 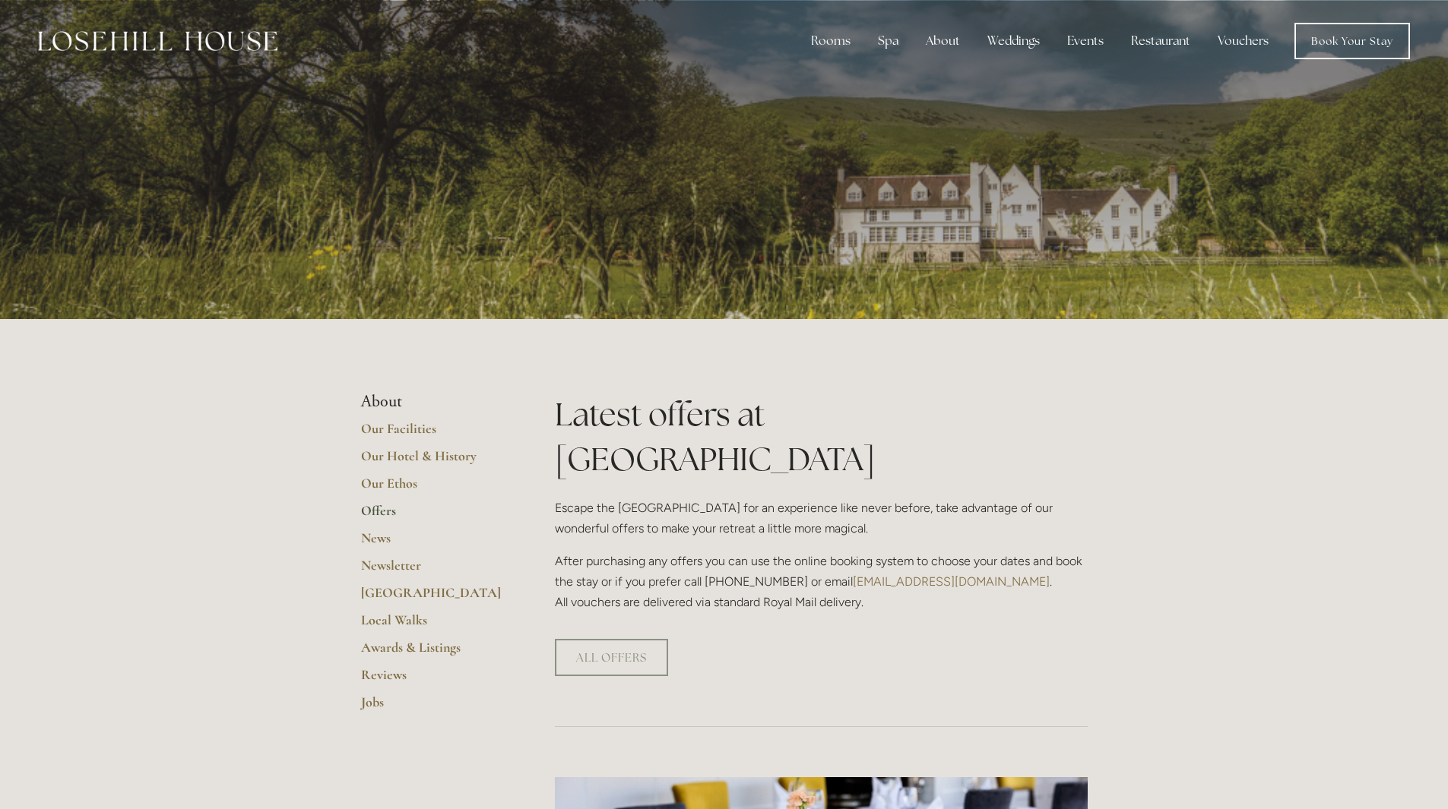 I want to click on a: Jobs, so click(x=433, y=708).